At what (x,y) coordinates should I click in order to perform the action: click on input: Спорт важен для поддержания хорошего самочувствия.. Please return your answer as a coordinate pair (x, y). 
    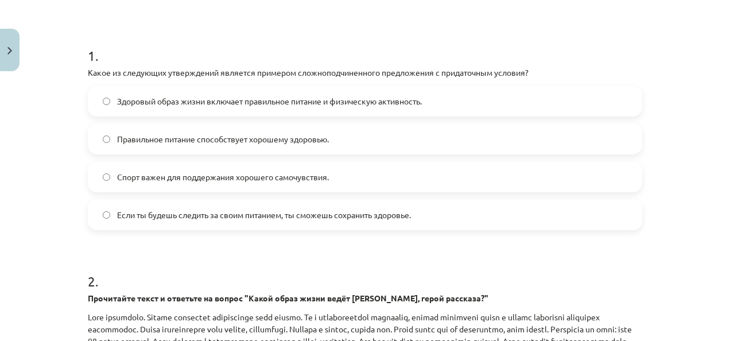
    Looking at the image, I should click on (106, 177).